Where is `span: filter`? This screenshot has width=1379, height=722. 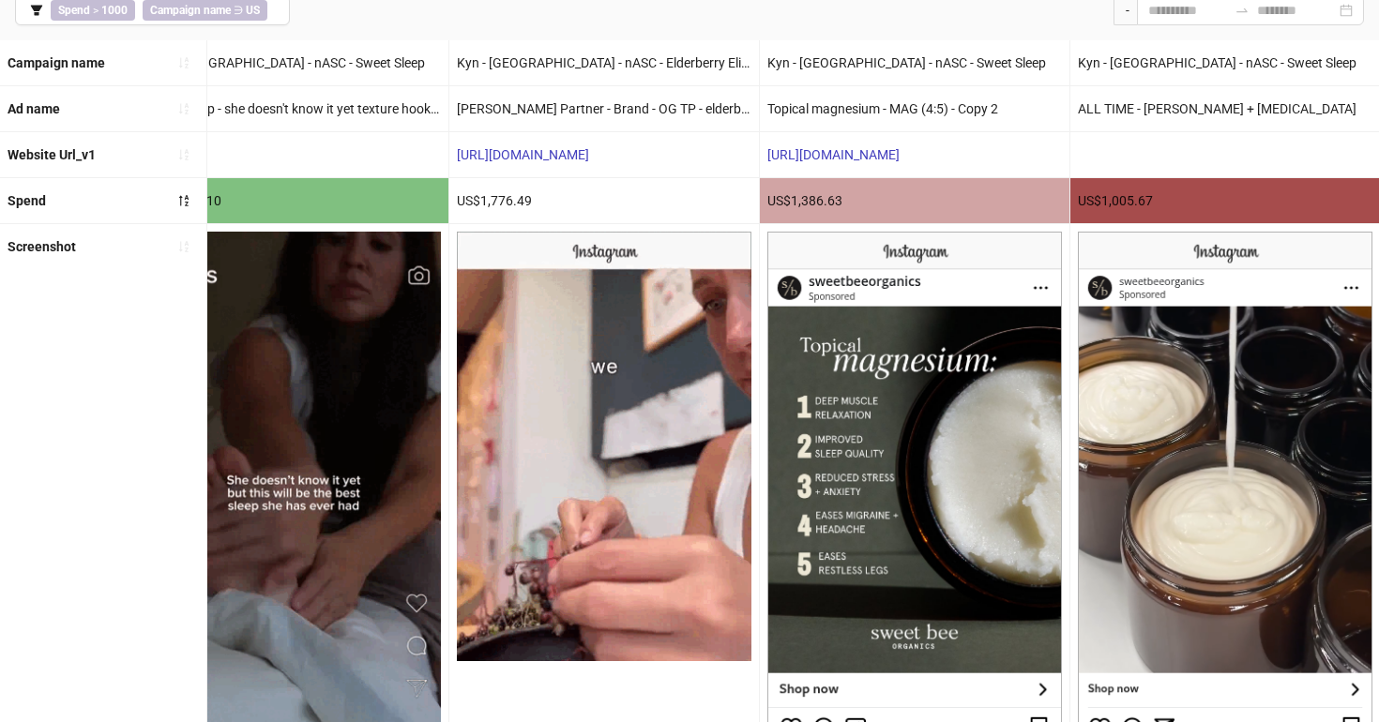 span: filter is located at coordinates (37, 10).